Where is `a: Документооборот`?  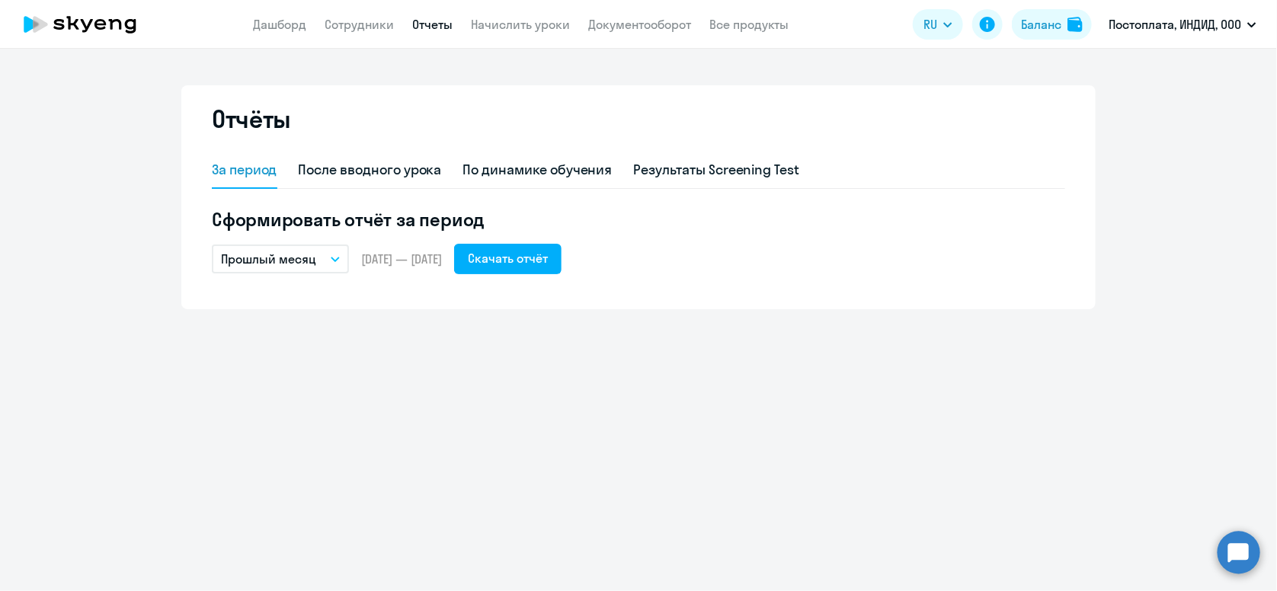 a: Документооборот is located at coordinates (639, 24).